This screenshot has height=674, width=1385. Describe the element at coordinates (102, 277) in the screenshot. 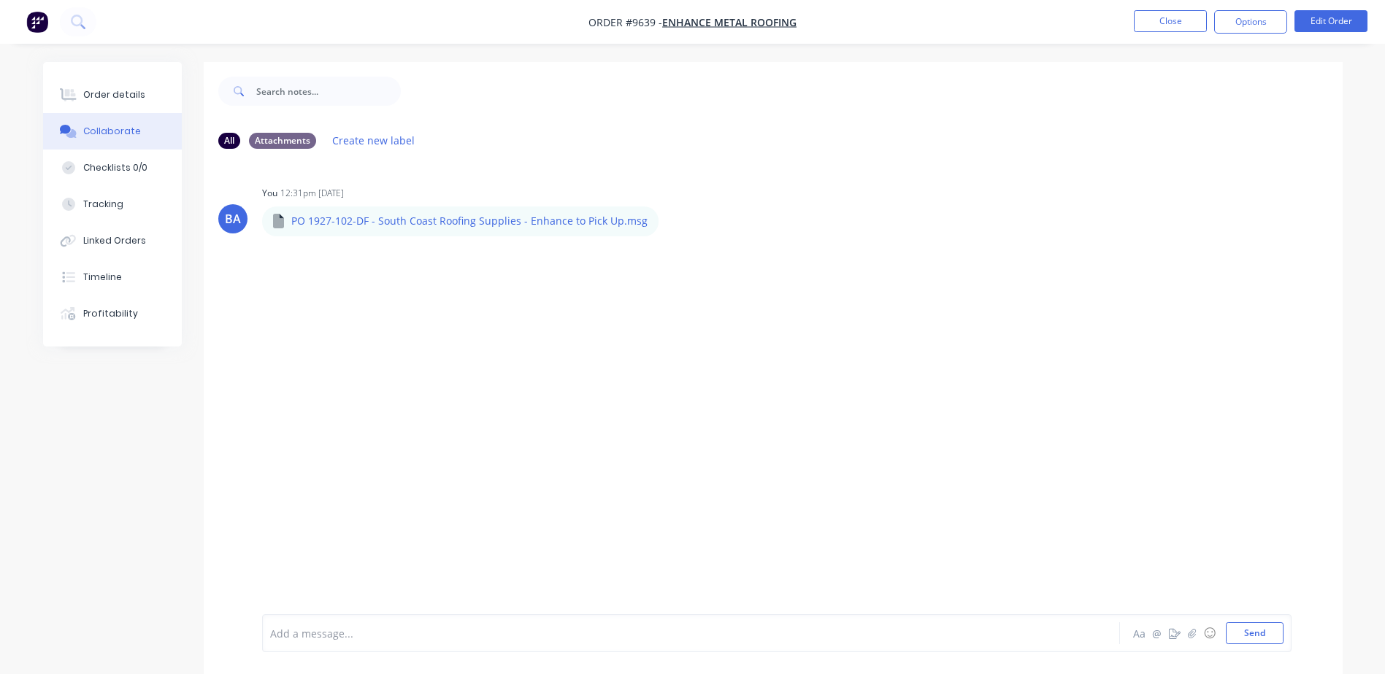

I see `div: Timeline` at that location.